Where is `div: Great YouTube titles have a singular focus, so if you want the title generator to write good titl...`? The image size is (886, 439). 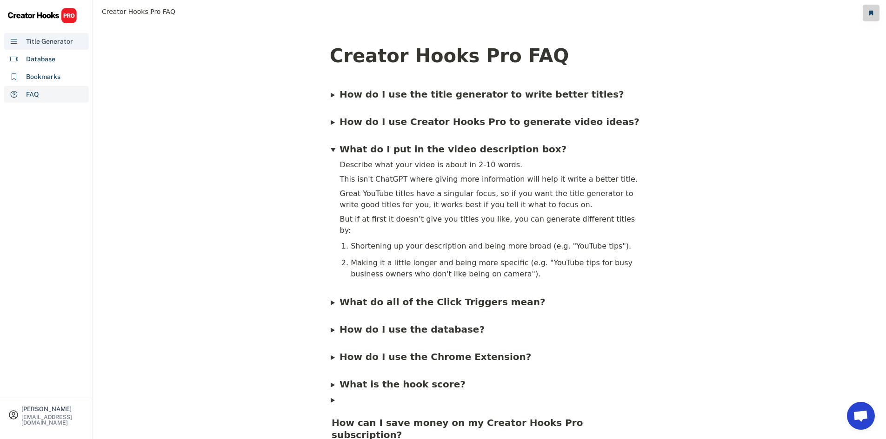 div: Great YouTube titles have a singular focus, so if you want the title generator to write good titl... is located at coordinates (494, 200).